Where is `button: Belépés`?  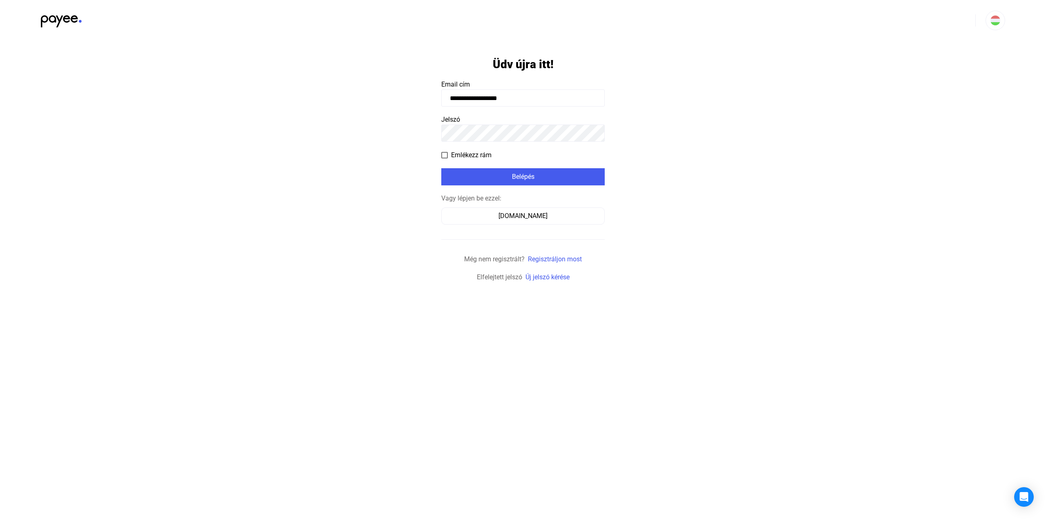
button: Belépés is located at coordinates (523, 177).